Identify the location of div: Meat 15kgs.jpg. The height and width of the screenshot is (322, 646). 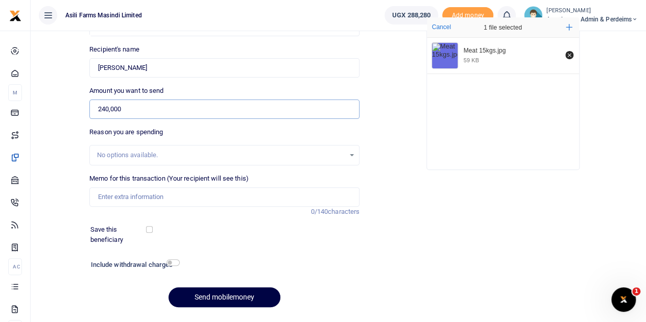
(512, 51).